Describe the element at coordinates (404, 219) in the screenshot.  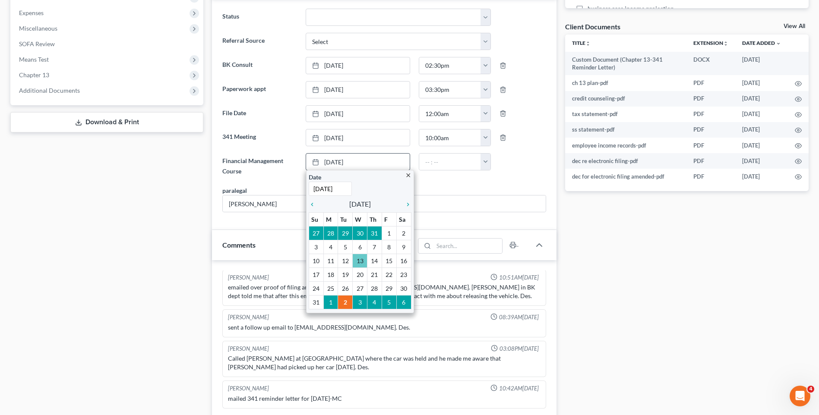
I see `th: Sa` at that location.